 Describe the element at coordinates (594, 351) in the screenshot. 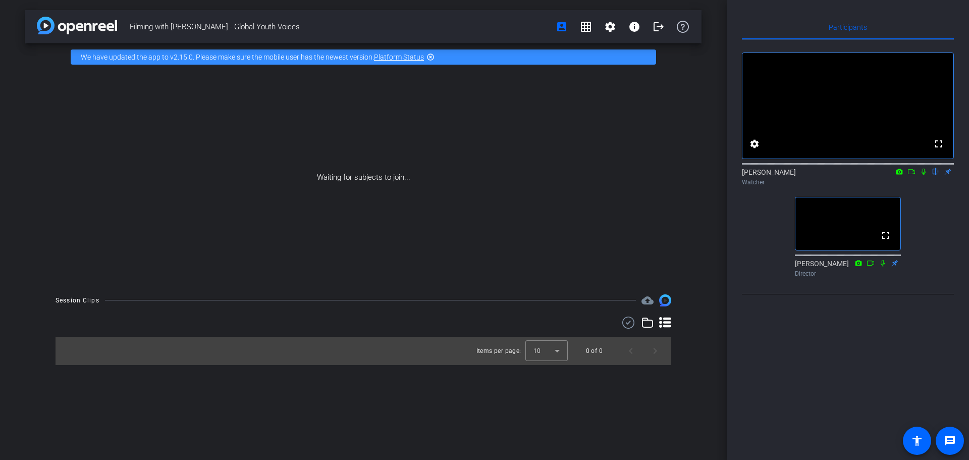

I see `div: 0 of 0` at that location.